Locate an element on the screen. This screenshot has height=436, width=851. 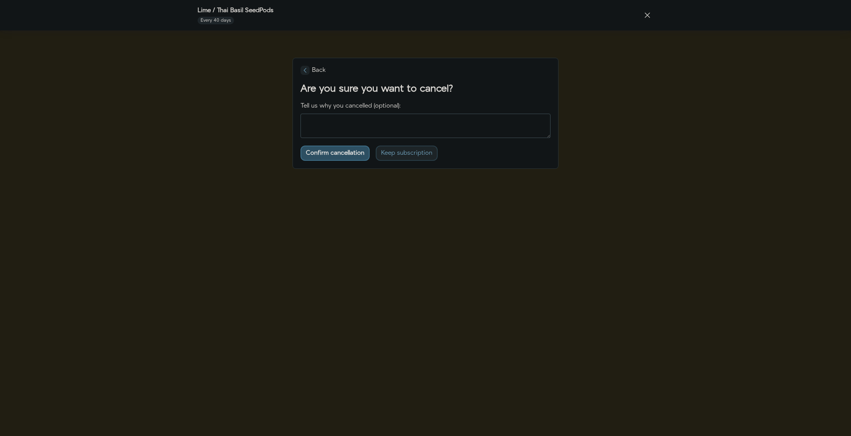
div: Are you sure you want to cancel? is located at coordinates (425, 89).